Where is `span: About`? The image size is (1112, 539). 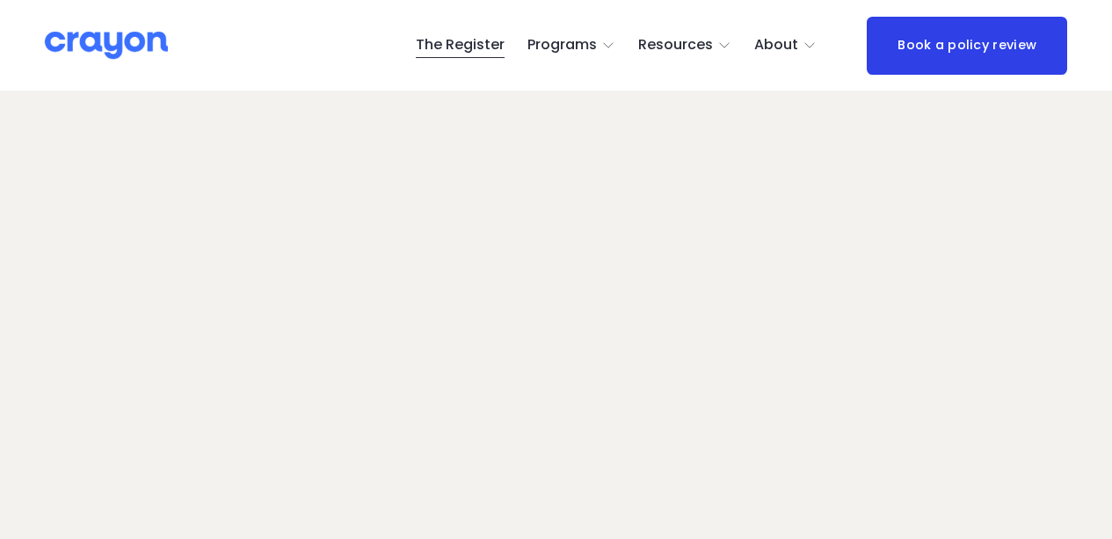 span: About is located at coordinates (776, 45).